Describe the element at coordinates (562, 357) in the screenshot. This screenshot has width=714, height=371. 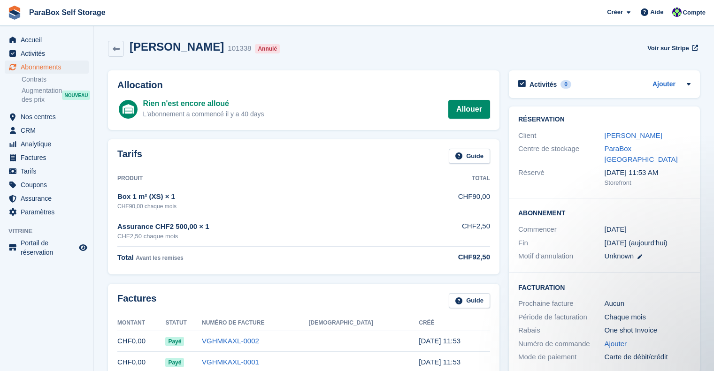
I see `div: Mode de paiement` at that location.